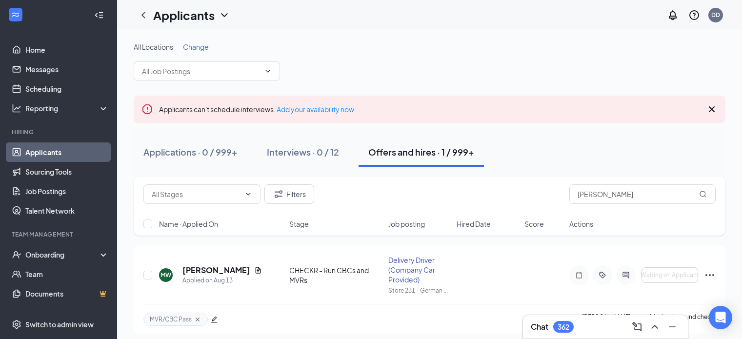 The image size is (742, 339). I want to click on div: DD, so click(715, 15).